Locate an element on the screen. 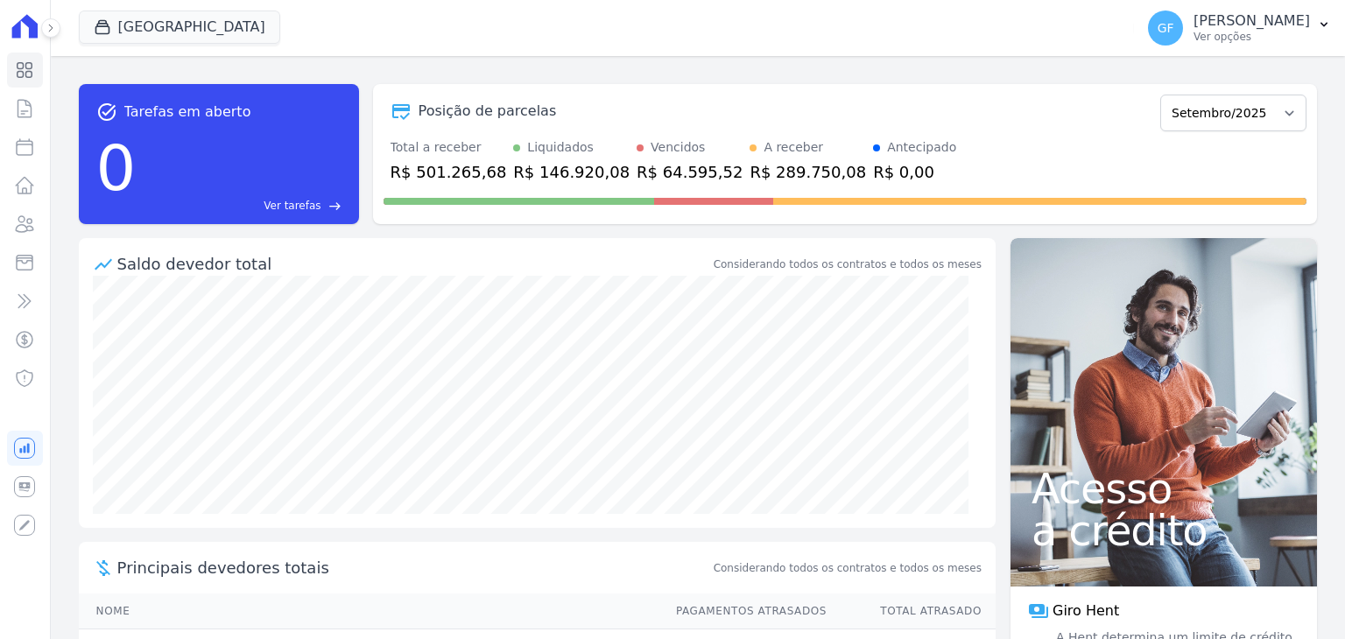  a: Ver tarefas east is located at coordinates (242, 206).